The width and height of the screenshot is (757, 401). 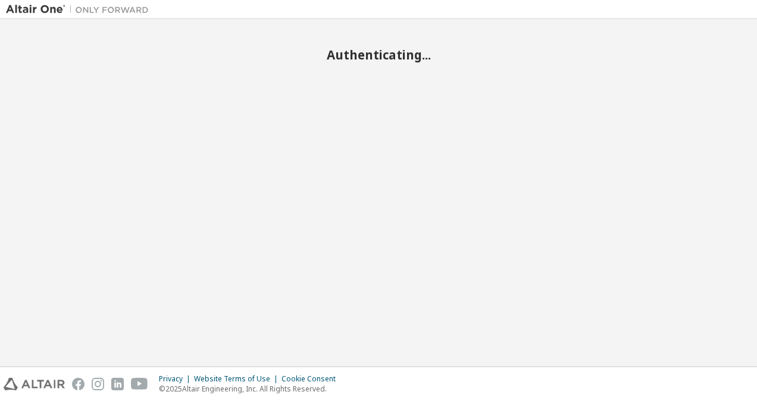 I want to click on img: linkedin.svg, so click(x=117, y=384).